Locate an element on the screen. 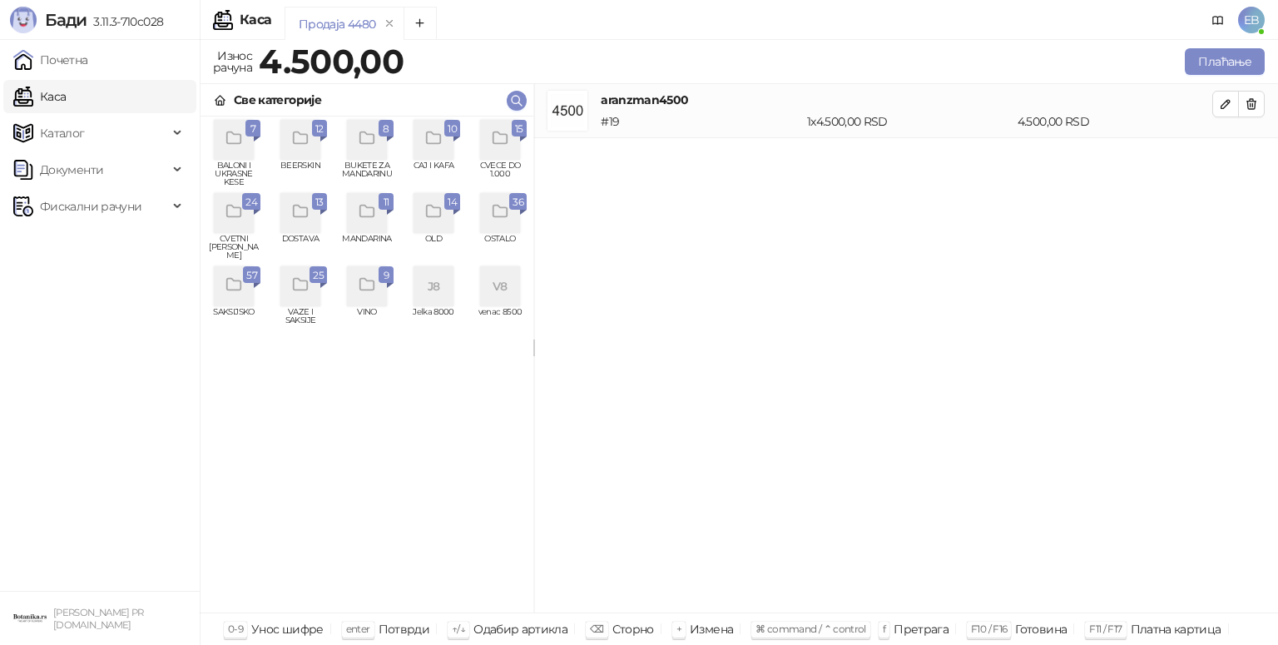 Image resolution: width=1278 pixels, height=645 pixels. span: 25 is located at coordinates (318, 275).